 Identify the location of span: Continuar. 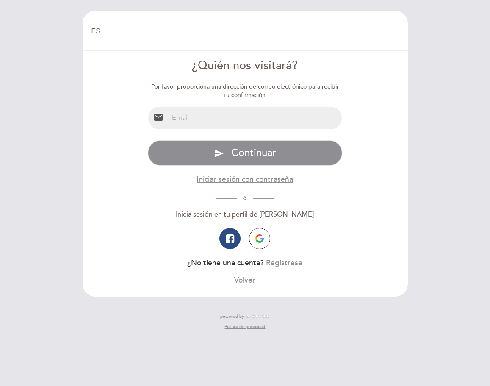
(254, 152).